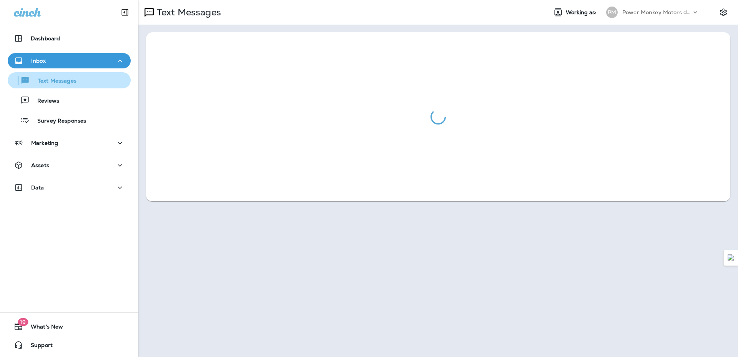 Image resolution: width=738 pixels, height=357 pixels. I want to click on p: Dashboard, so click(45, 38).